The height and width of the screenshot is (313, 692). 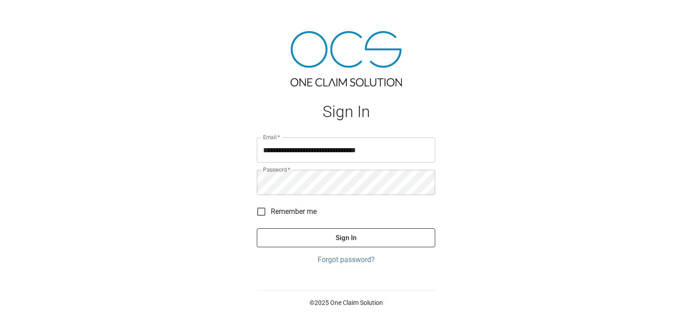 What do you see at coordinates (272, 137) in the screenshot?
I see `label: Email` at bounding box center [272, 137].